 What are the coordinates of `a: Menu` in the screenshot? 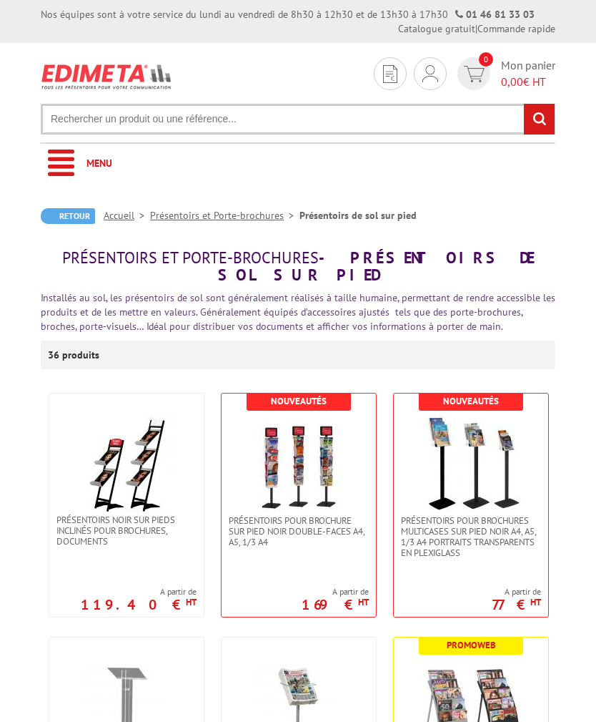 It's located at (298, 163).